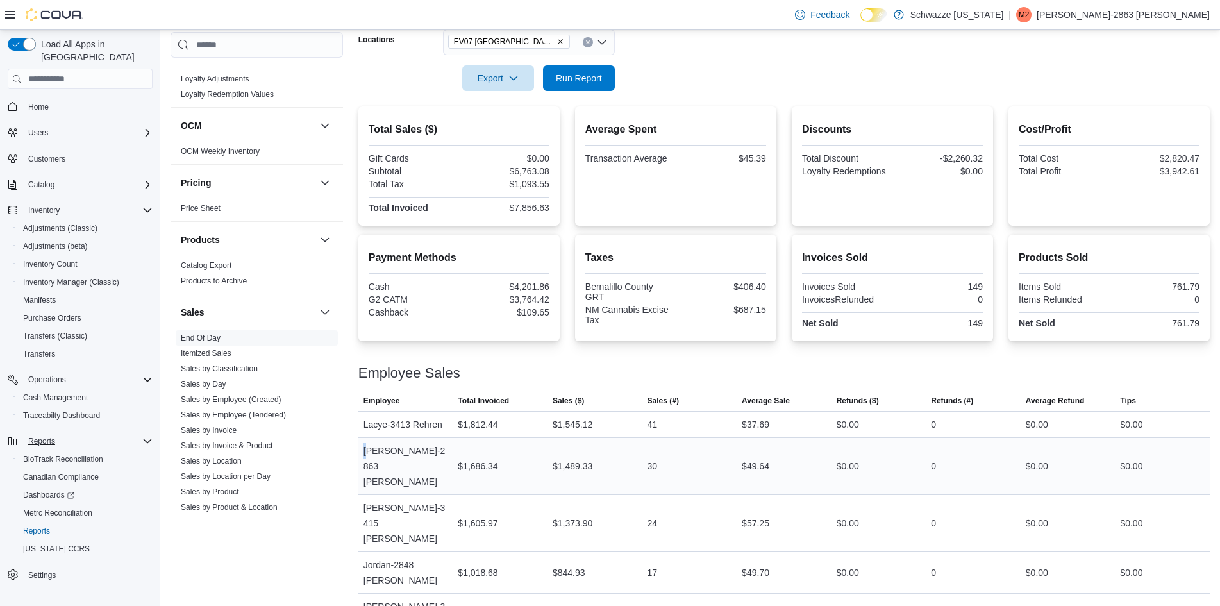 This screenshot has width=1220, height=606. I want to click on a: Sales by Location per Day, so click(226, 476).